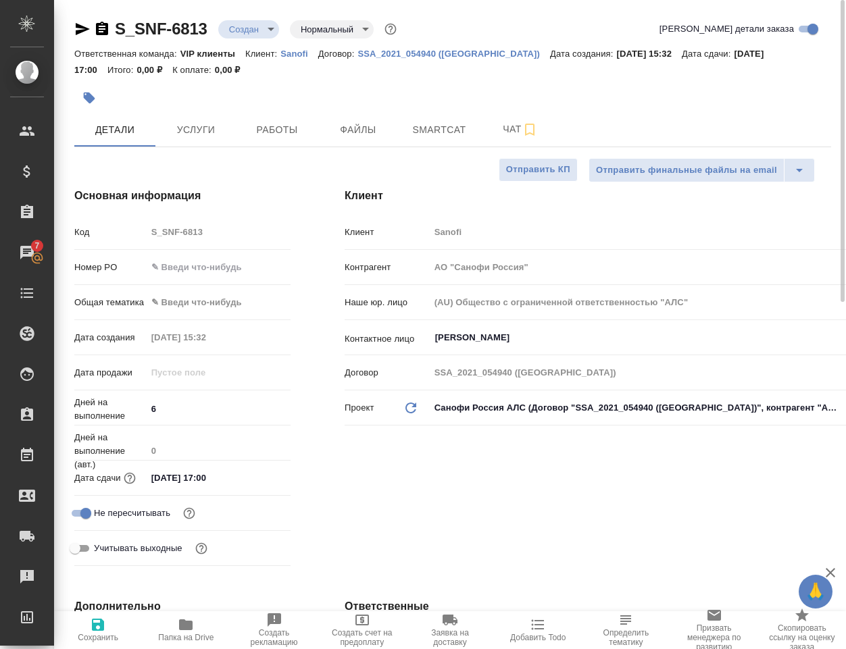 Image resolution: width=846 pixels, height=649 pixels. Describe the element at coordinates (538, 170) in the screenshot. I see `span: Отправить КП` at that location.